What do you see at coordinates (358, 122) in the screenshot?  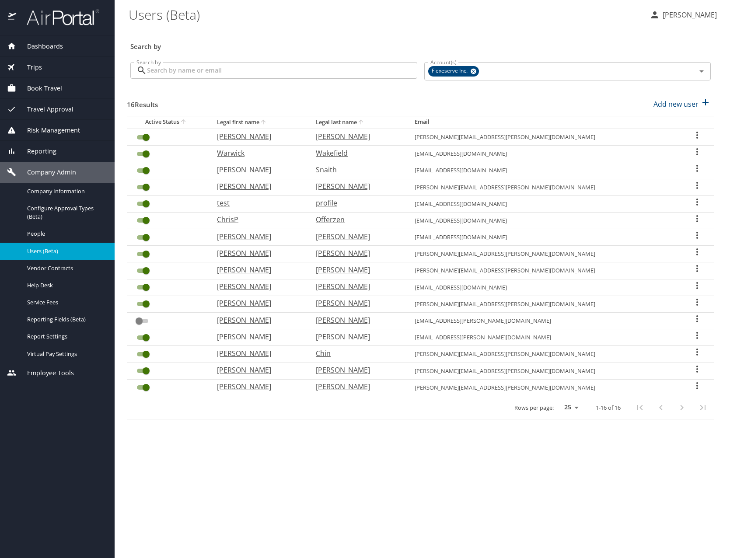 I see `th: Legal last name` at bounding box center [358, 122].